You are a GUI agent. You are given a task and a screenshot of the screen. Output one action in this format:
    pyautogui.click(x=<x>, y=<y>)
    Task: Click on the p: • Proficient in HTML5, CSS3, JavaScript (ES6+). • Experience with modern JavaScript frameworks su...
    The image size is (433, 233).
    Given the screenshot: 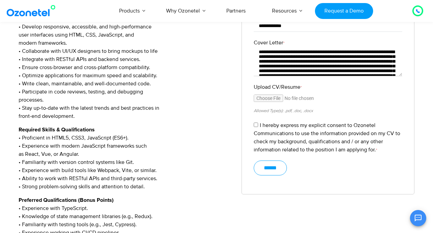 What is the action you would take?
    pyautogui.click(x=125, y=158)
    